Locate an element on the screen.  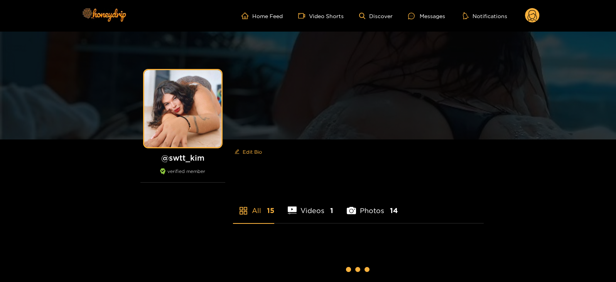
li: Videos is located at coordinates (310, 206).